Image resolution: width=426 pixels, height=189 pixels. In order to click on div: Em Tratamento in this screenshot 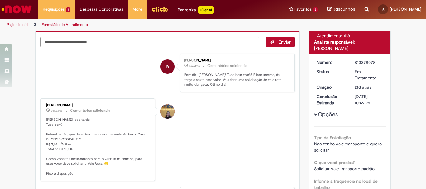, I will do `click(369, 75)`.